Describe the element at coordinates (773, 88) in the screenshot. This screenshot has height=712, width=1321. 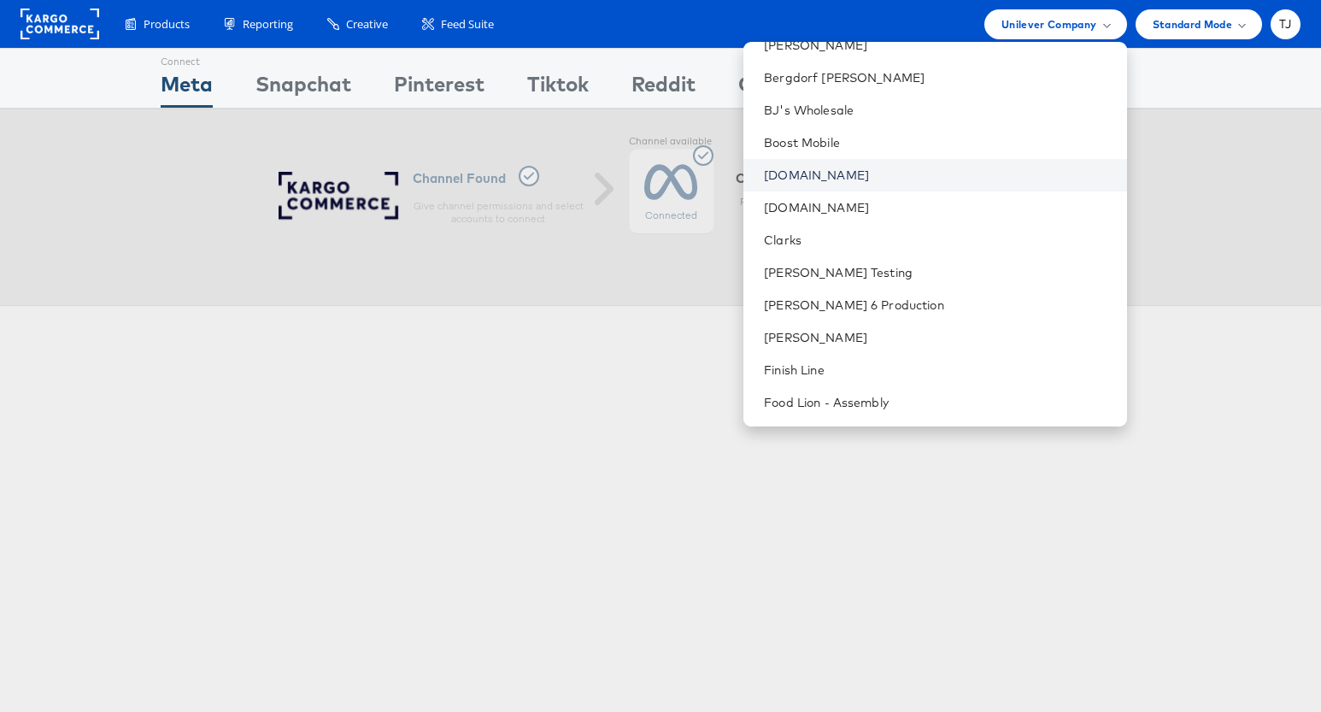
I see `div: Google` at that location.